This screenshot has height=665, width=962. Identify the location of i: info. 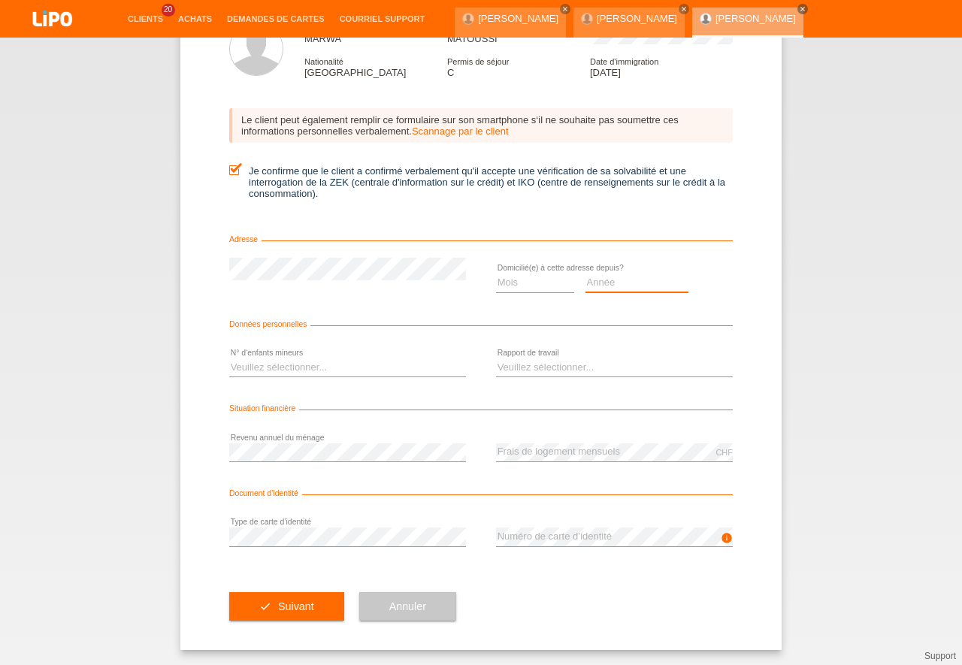
(727, 538).